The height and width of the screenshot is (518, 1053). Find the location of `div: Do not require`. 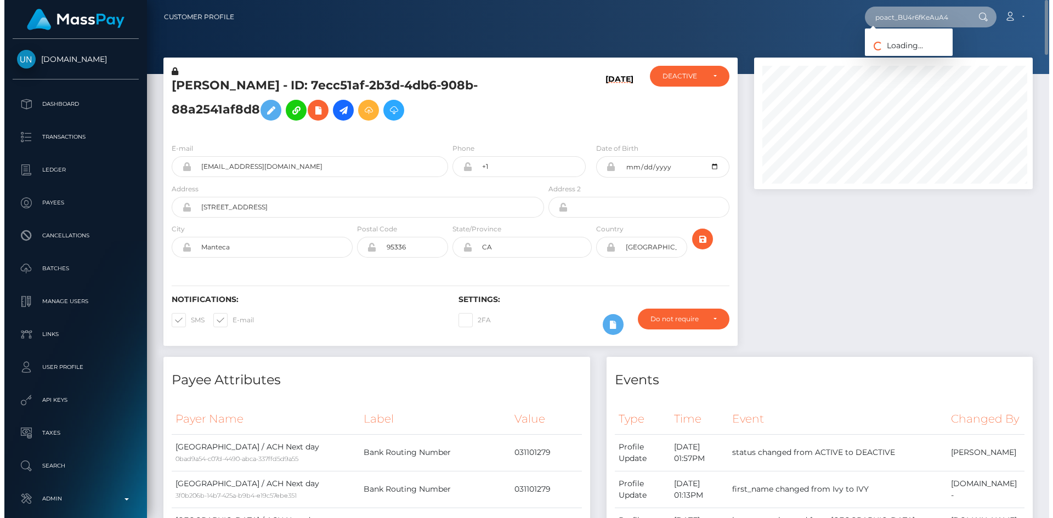

div: Do not require is located at coordinates (672, 319).